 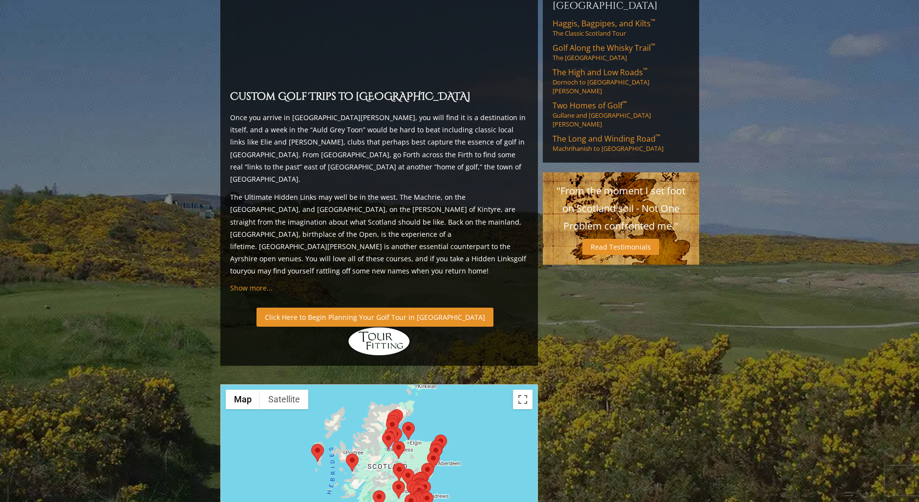 What do you see at coordinates (251, 288) in the screenshot?
I see `span: Show more...` at bounding box center [251, 288].